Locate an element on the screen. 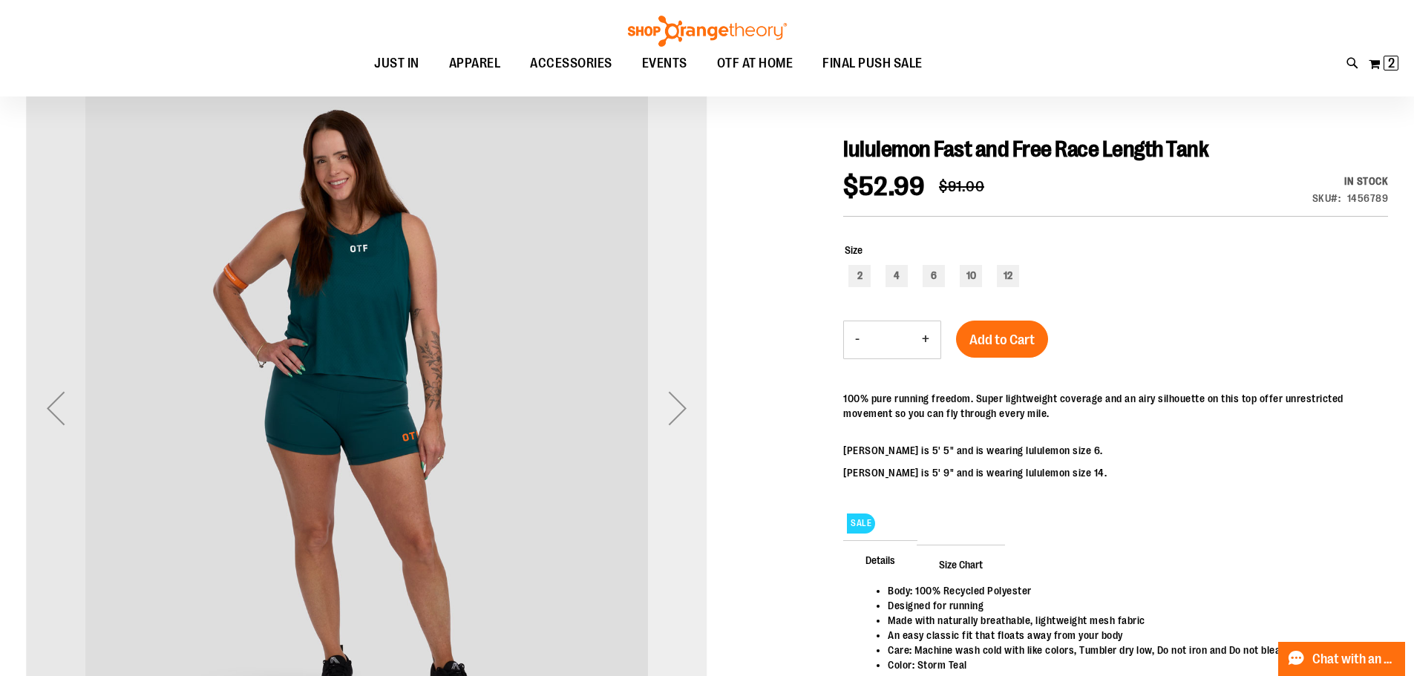  li: Color: Storm Teal is located at coordinates (1131, 665).